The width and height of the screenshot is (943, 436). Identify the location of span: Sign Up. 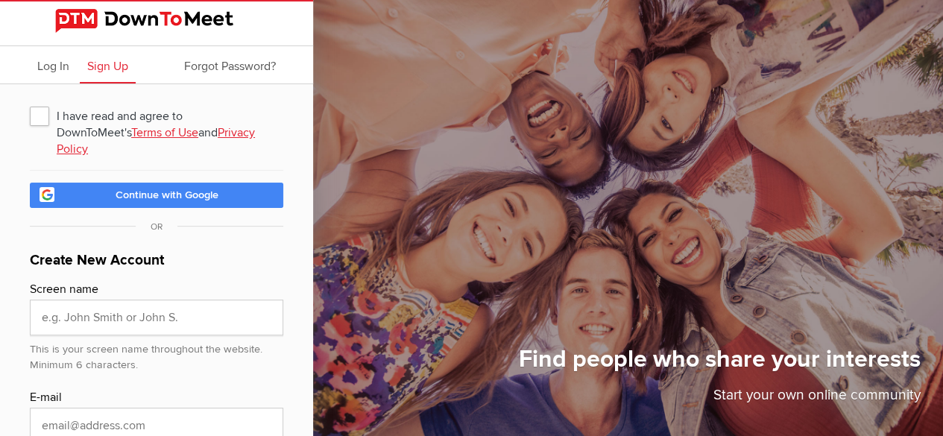
(107, 66).